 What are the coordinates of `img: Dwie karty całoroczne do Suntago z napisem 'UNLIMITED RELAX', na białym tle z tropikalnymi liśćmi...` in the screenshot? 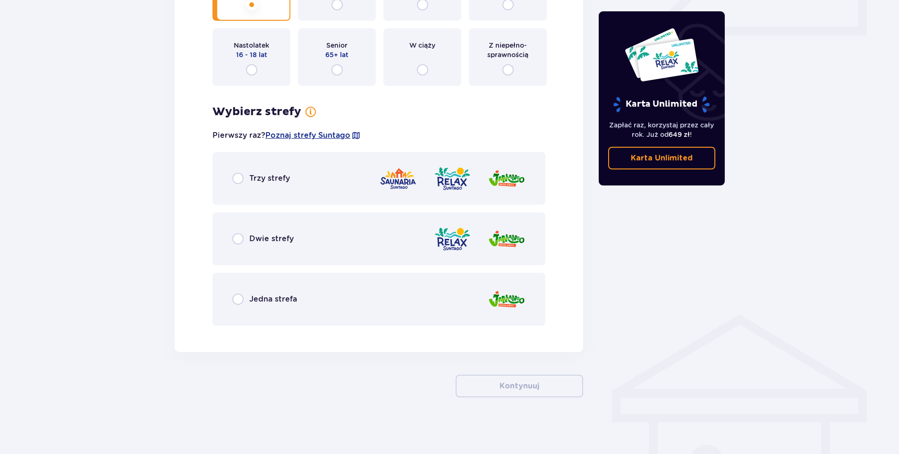 It's located at (661, 55).